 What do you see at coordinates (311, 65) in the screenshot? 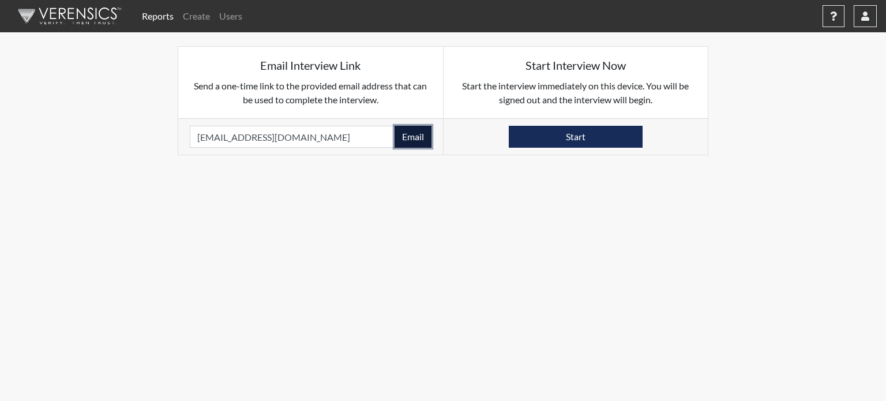
I see `h5: Email Interview Link` at bounding box center [311, 65].